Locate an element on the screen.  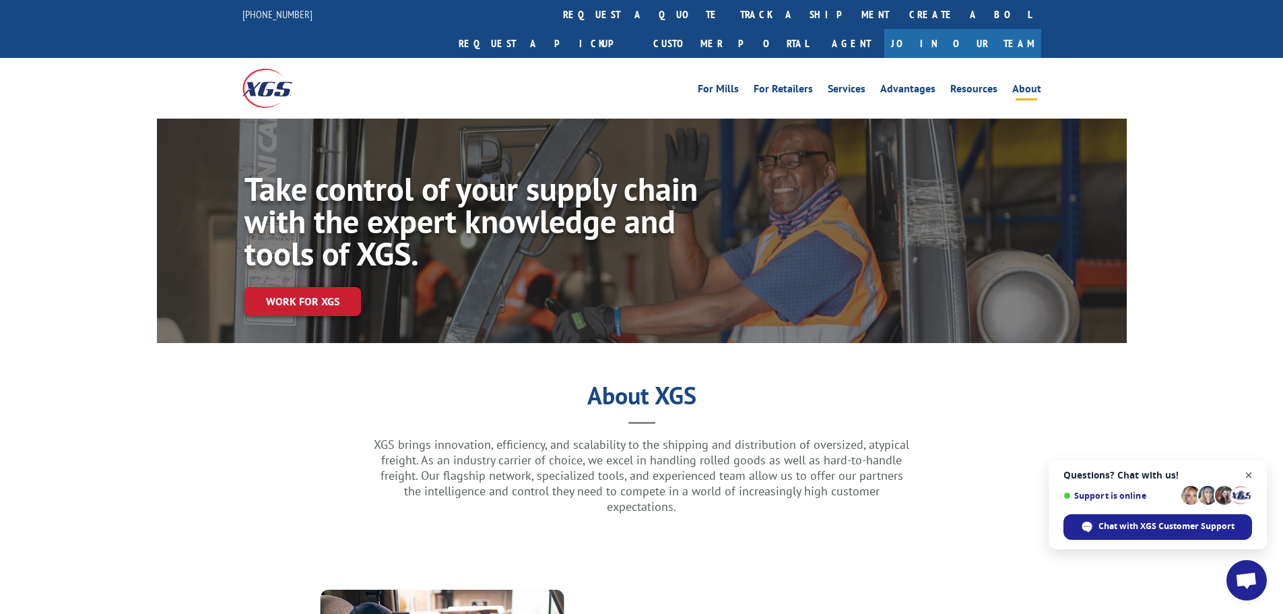
a: For Retailers is located at coordinates (783, 91).